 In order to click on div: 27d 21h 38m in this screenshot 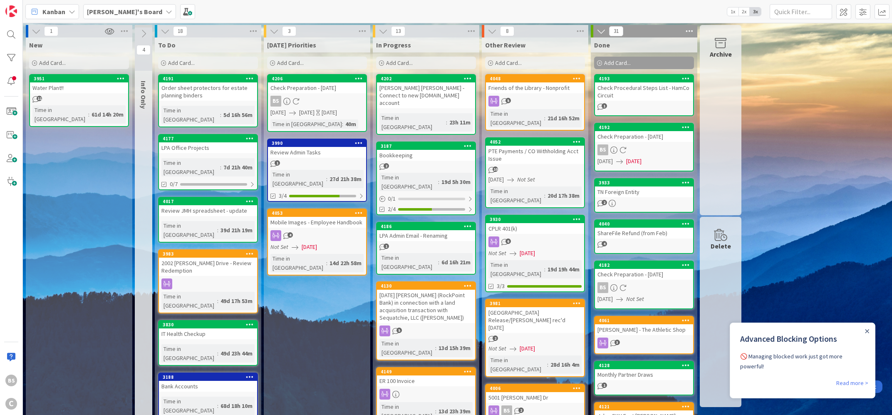, I will do `click(345, 179)`.